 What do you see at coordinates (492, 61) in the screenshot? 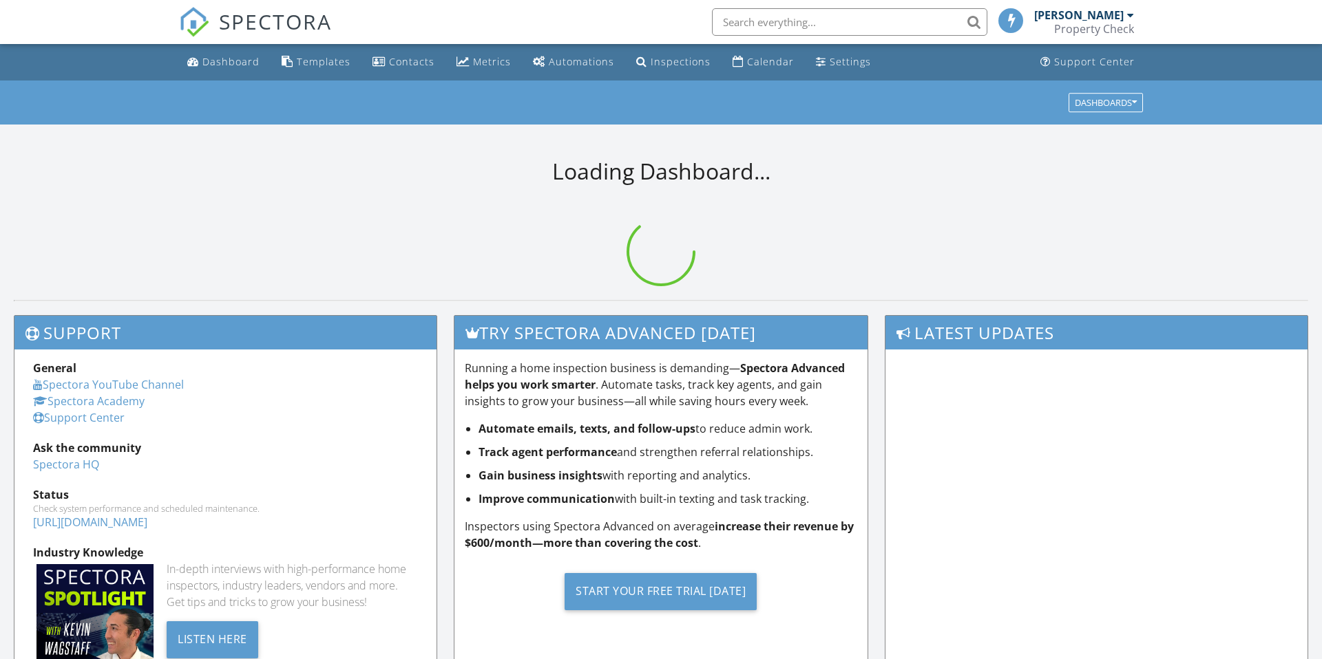
I see `div: Metrics` at bounding box center [492, 61].